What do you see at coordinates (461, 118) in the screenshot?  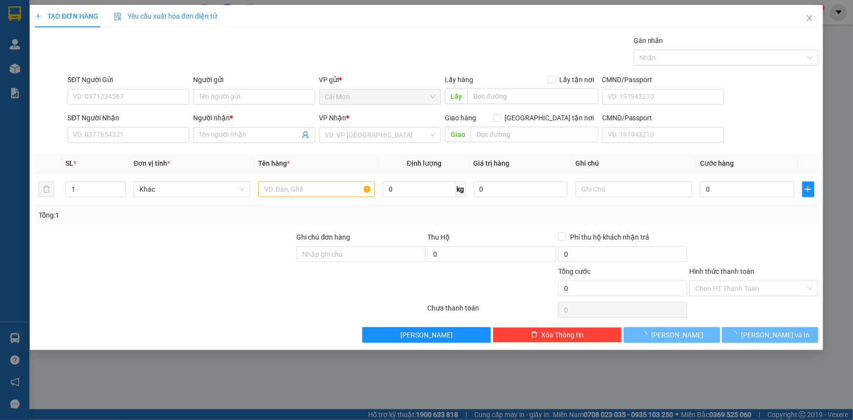 I see `span: Giao hàng` at bounding box center [461, 118].